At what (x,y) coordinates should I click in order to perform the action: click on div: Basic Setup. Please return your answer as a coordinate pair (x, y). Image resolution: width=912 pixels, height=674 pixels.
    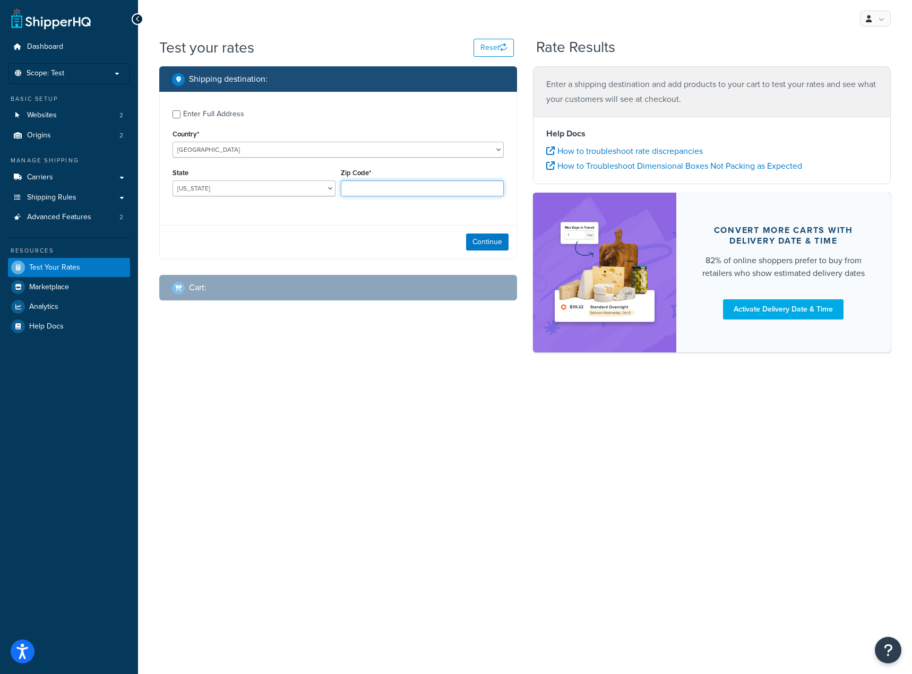
    Looking at the image, I should click on (69, 99).